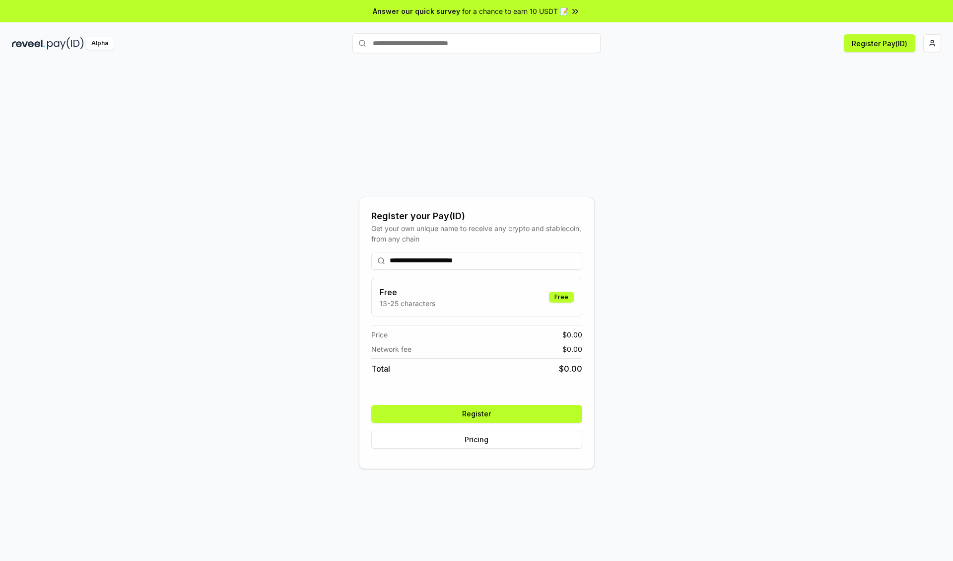 The image size is (953, 561). Describe the element at coordinates (477, 216) in the screenshot. I see `div: Register your Pay(ID)` at that location.